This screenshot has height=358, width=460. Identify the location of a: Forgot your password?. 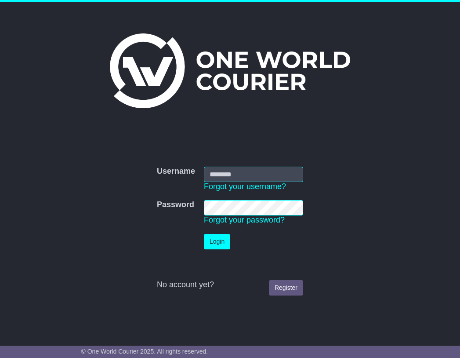
(244, 220).